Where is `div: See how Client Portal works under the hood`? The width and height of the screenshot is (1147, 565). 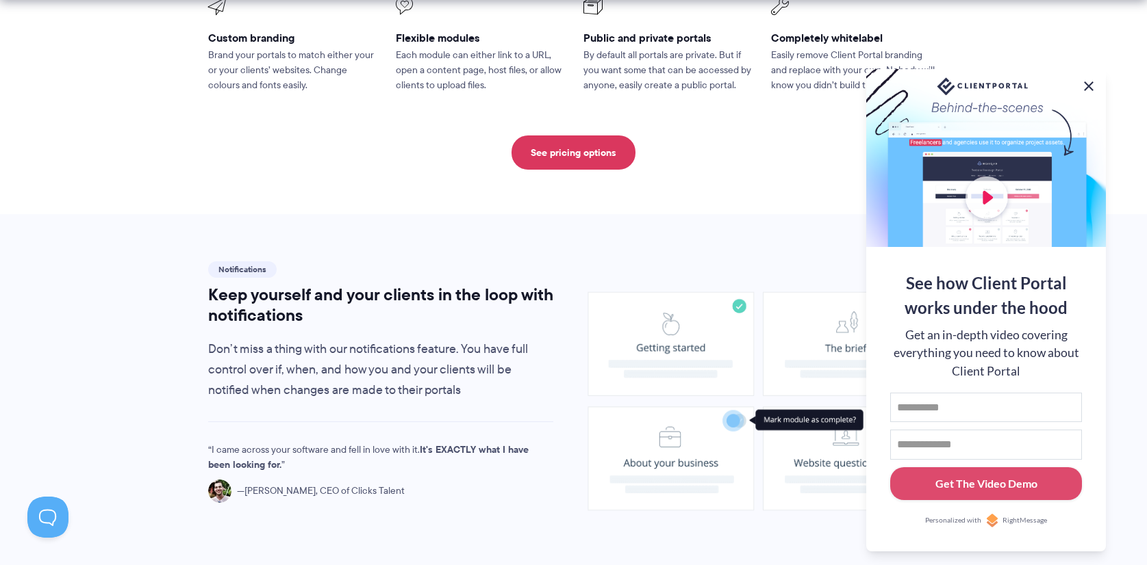 div: See how Client Portal works under the hood is located at coordinates (986, 296).